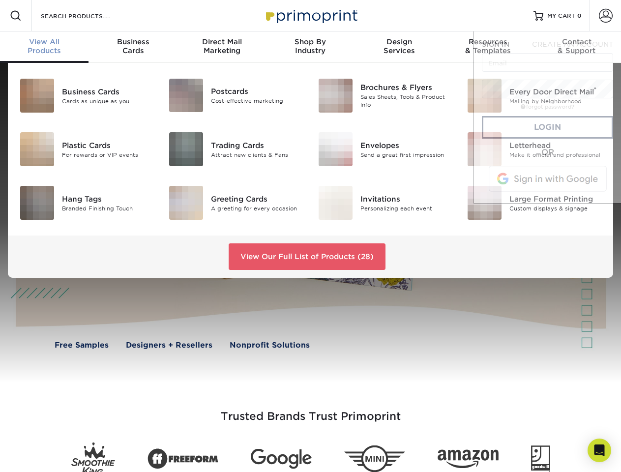  I want to click on span: Business, so click(133, 42).